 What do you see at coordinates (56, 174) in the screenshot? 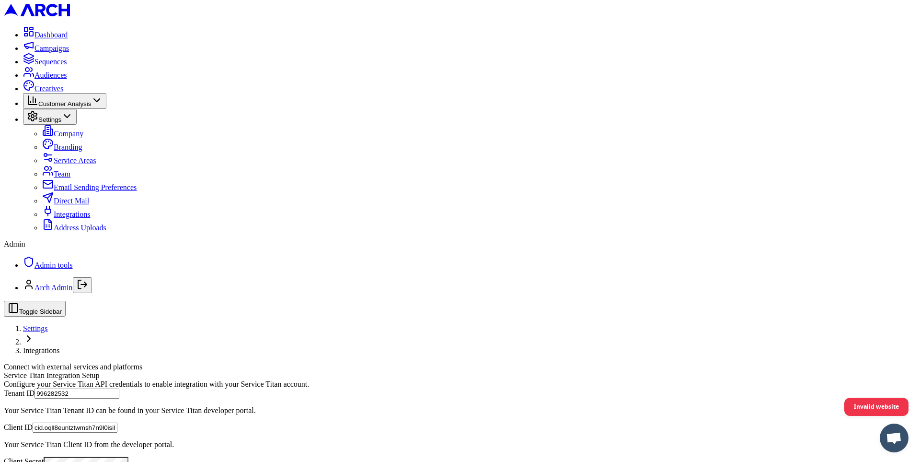
I see `a: Team` at bounding box center [56, 174].